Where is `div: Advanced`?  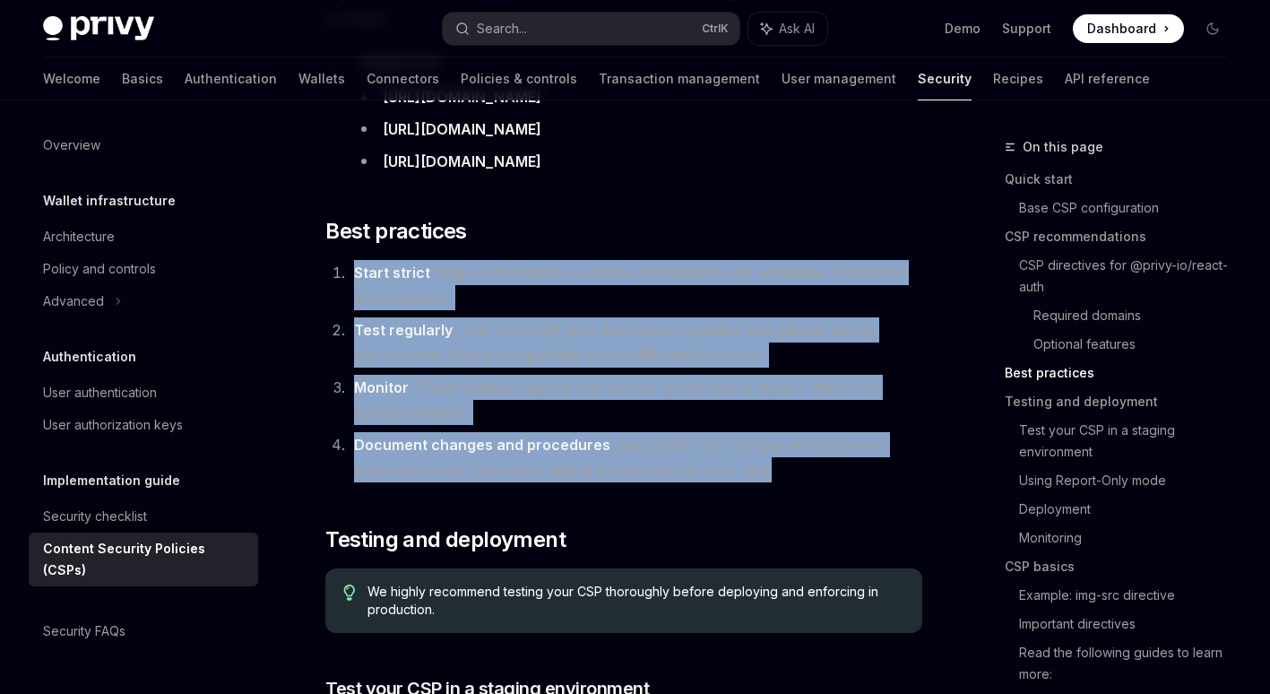 div: Advanced is located at coordinates (74, 301).